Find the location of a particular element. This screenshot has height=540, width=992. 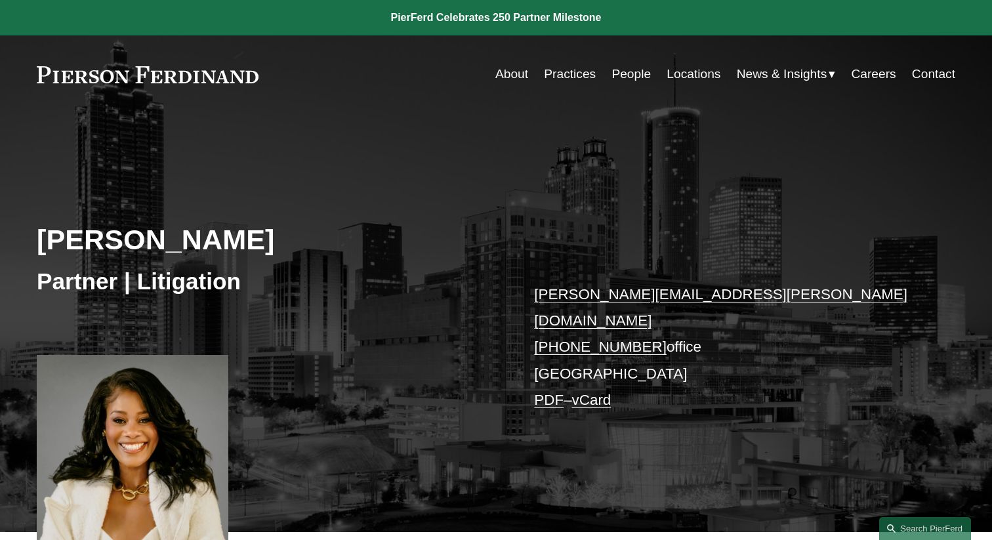

a: Search this site is located at coordinates (925, 528).